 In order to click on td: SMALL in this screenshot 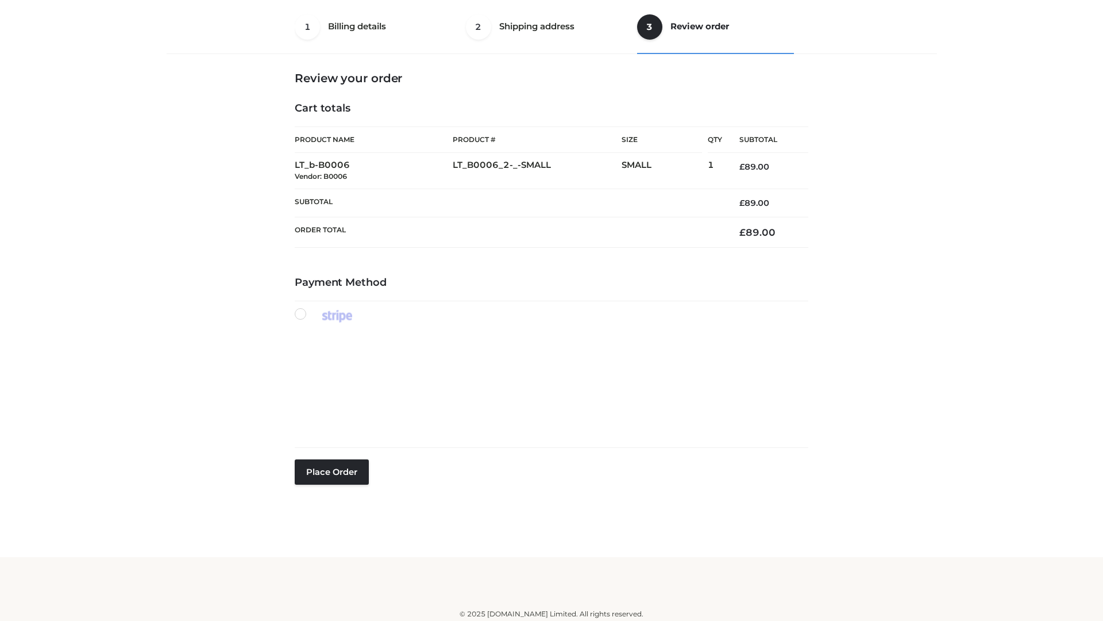, I will do `click(665, 171)`.